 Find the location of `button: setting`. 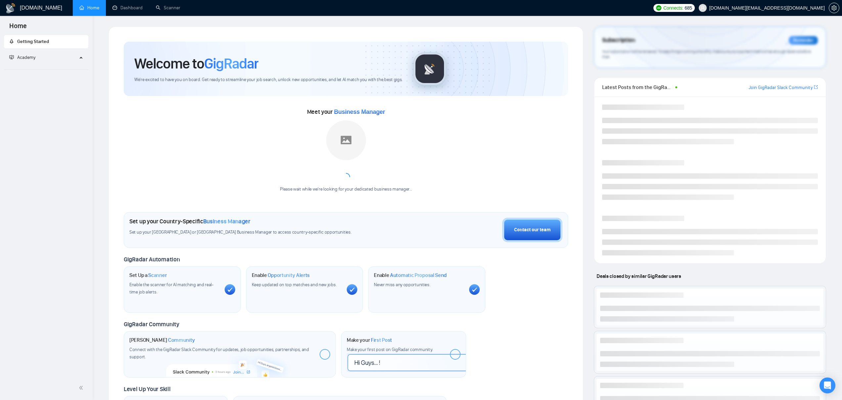

button: setting is located at coordinates (834, 8).